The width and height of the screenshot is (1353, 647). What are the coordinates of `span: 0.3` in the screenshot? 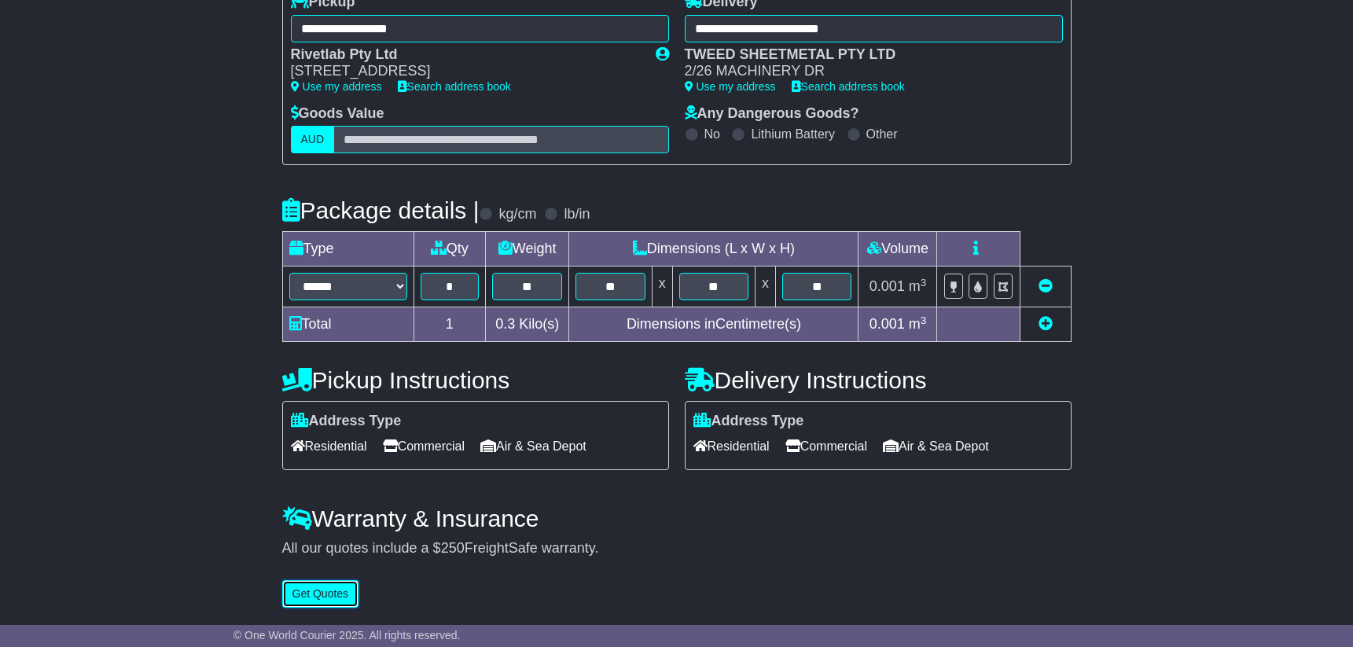 It's located at (505, 324).